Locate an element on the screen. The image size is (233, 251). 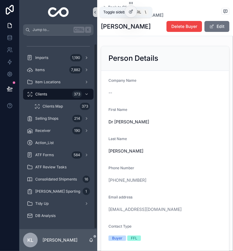
button: Delete Buyer is located at coordinates (184, 26).